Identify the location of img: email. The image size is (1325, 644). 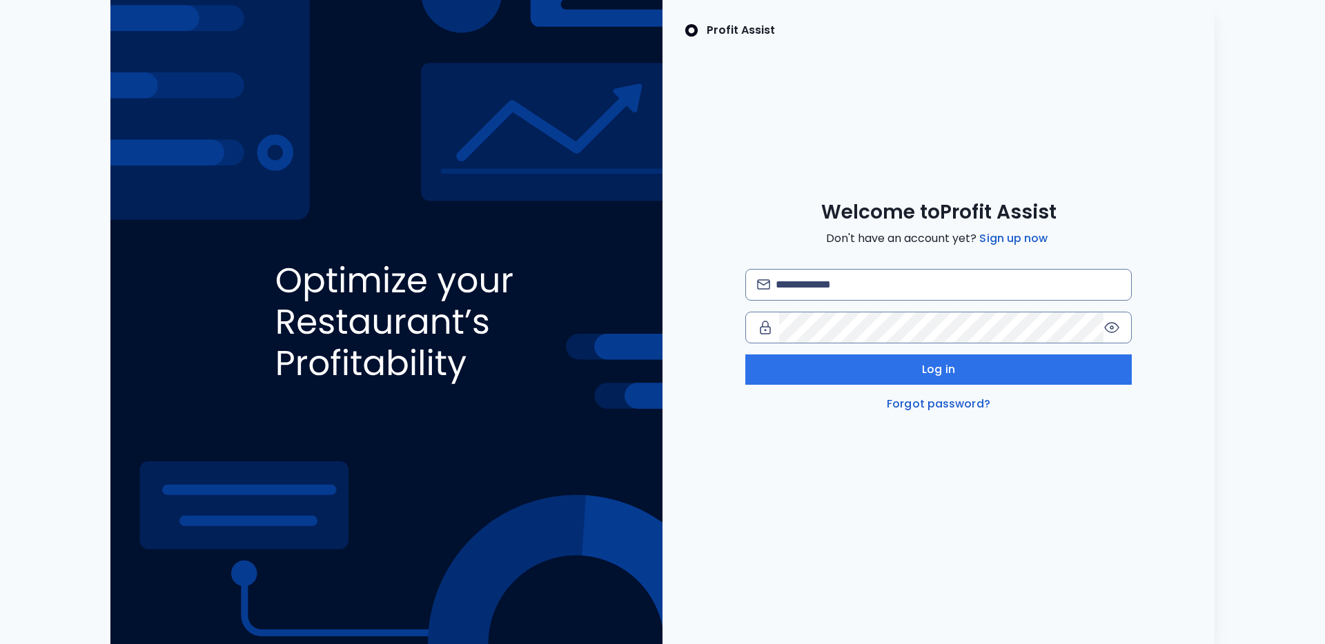
(763, 284).